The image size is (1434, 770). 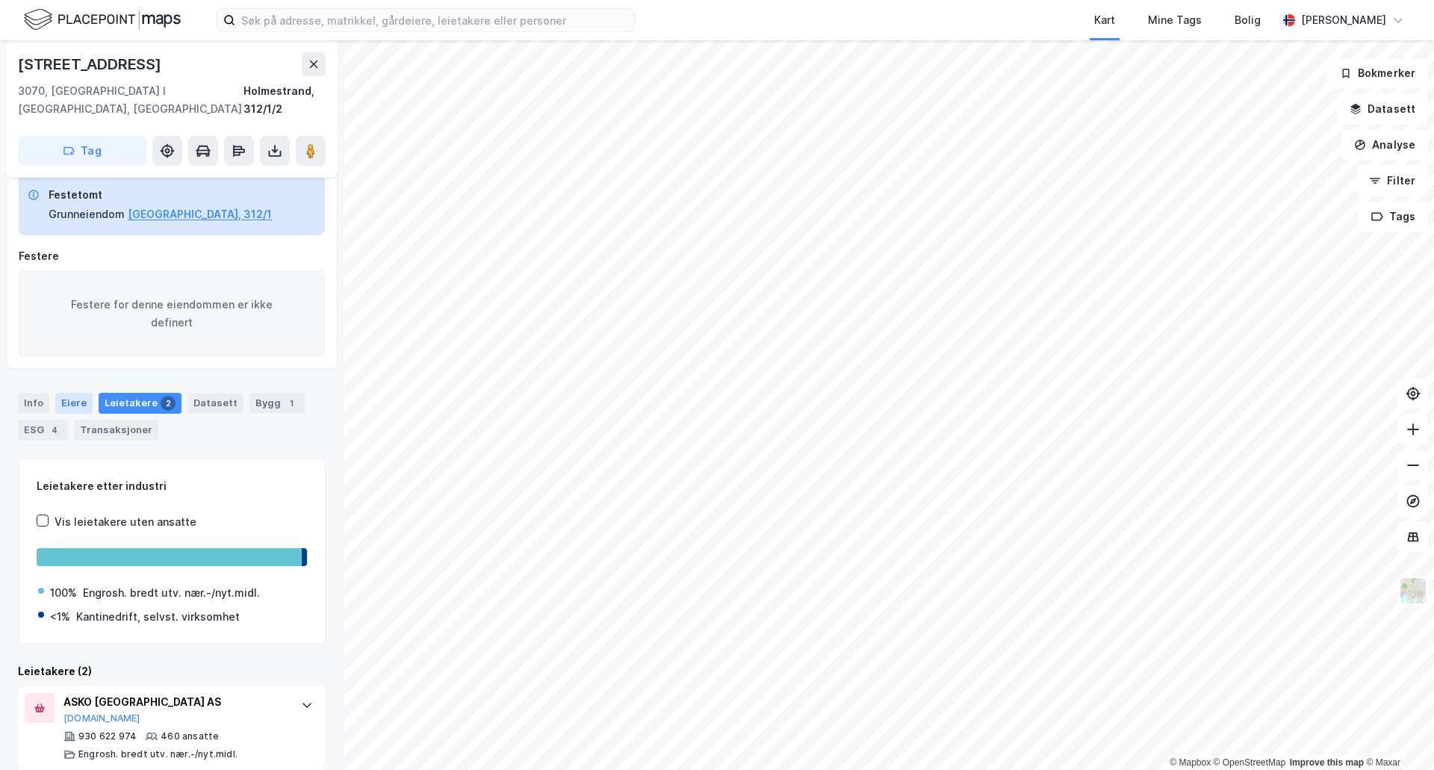 What do you see at coordinates (160, 195) in the screenshot?
I see `div: Festetomt` at bounding box center [160, 195].